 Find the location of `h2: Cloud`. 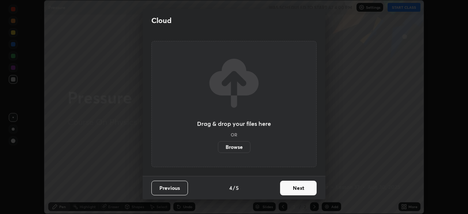

h2: Cloud is located at coordinates (161, 20).